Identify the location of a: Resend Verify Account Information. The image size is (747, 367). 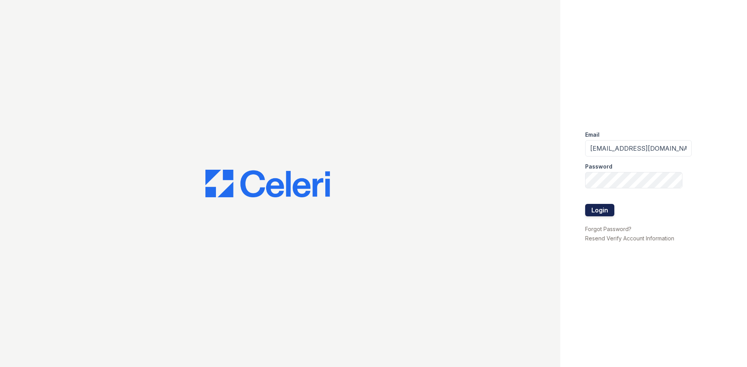
(629, 238).